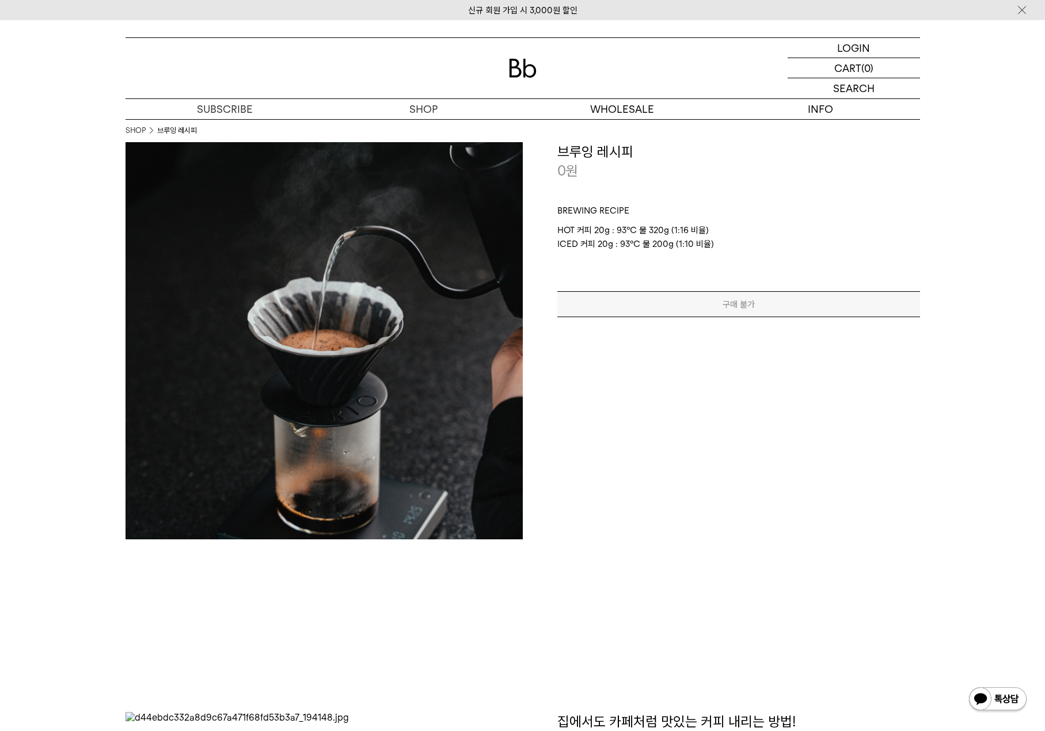  Describe the element at coordinates (998, 700) in the screenshot. I see `img: 카카오톡 채널 1:1 채팅 버튼` at that location.